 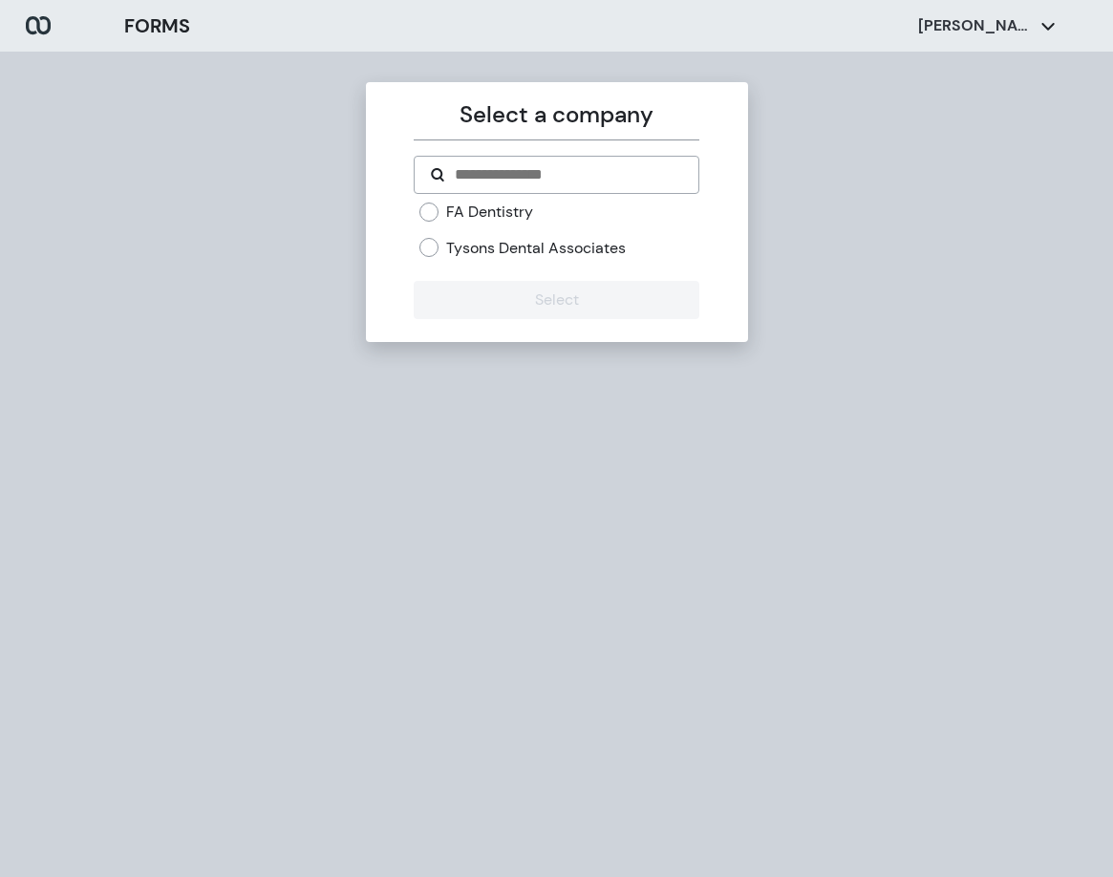 What do you see at coordinates (556, 300) in the screenshot?
I see `button: Select` at bounding box center [556, 300].